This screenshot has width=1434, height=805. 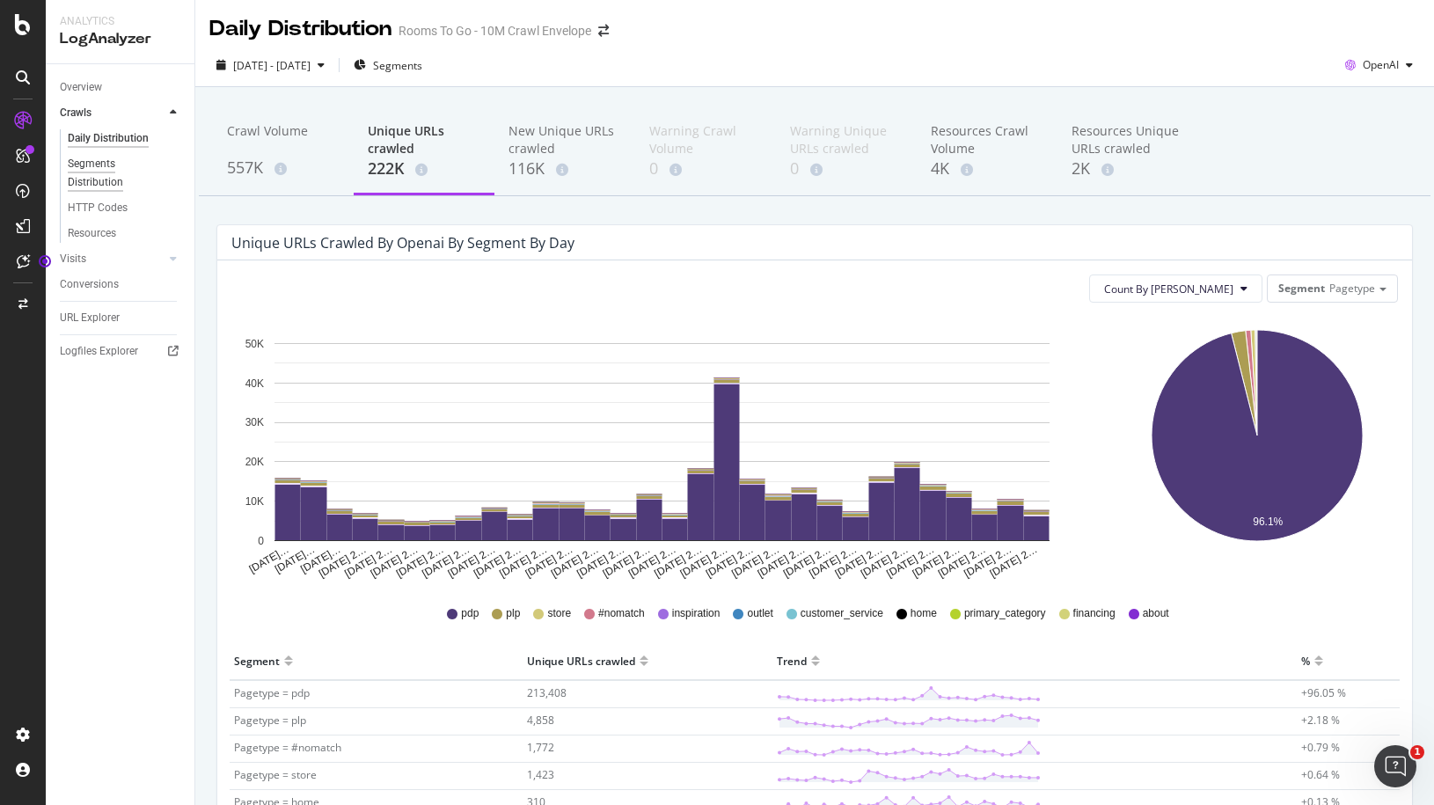 What do you see at coordinates (116, 173) in the screenshot?
I see `div: Segments Distribution` at bounding box center [116, 173].